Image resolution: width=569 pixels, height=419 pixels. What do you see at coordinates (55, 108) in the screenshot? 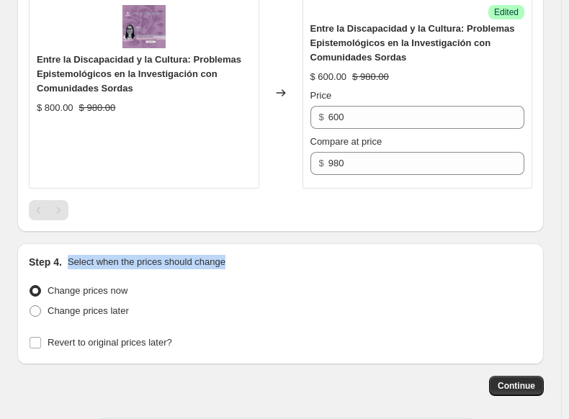
I see `div: $ 800.00` at bounding box center [55, 108].